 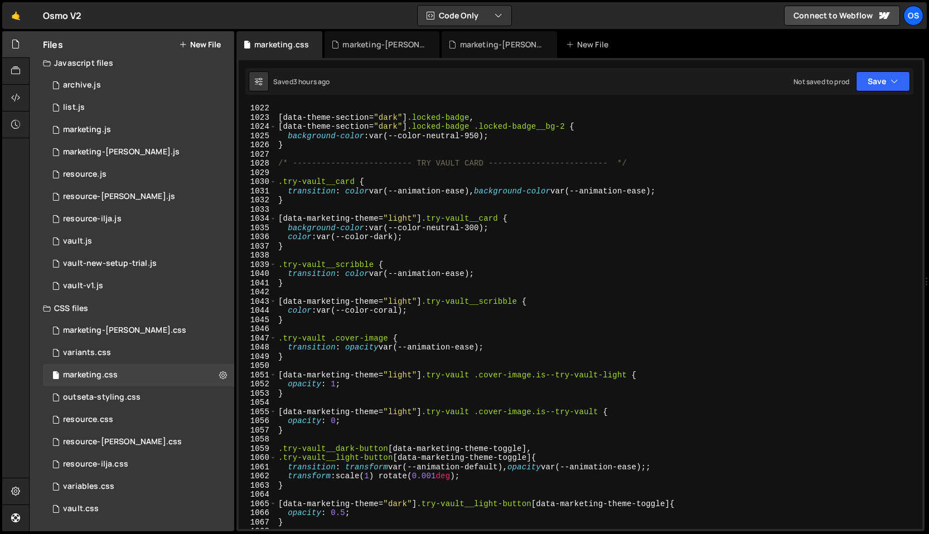 I want to click on div: 1050, so click(x=258, y=366).